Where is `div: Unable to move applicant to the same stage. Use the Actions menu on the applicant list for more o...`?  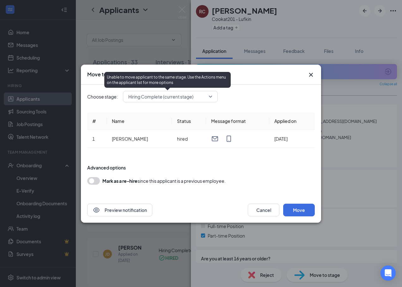 div: Unable to move applicant to the same stage. Use the Actions menu on the applicant list for more o... is located at coordinates (168, 80).